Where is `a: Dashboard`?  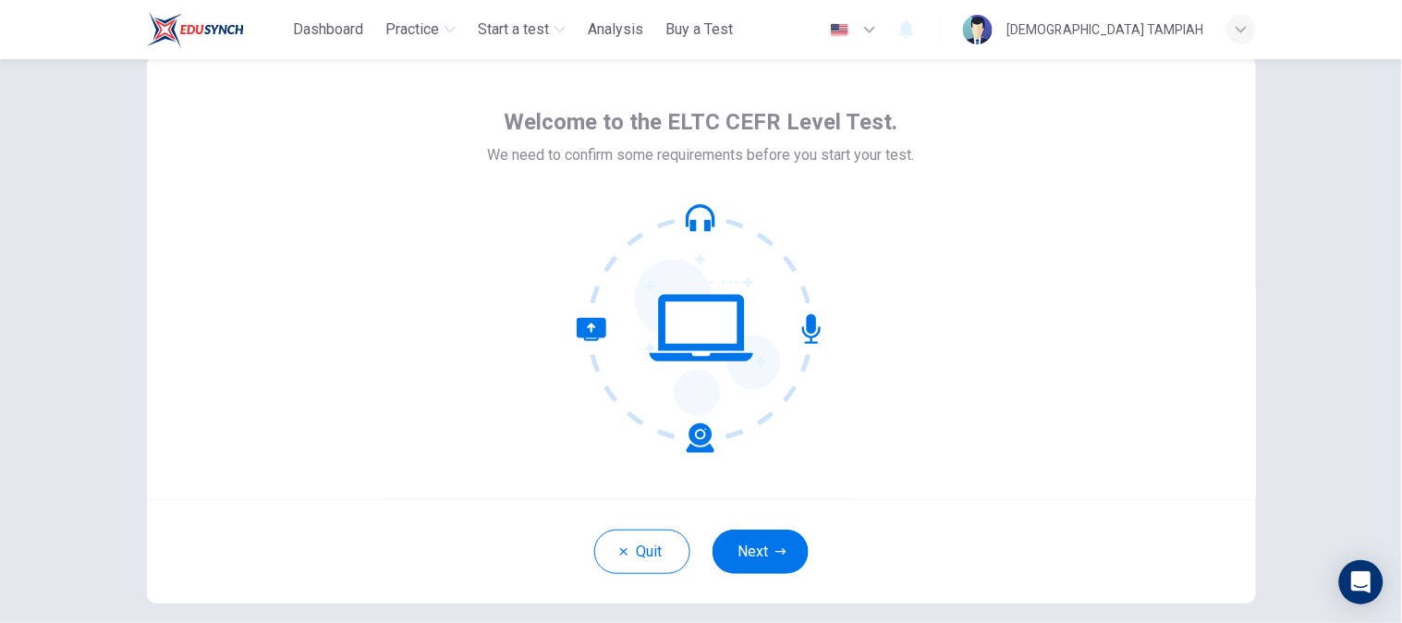
a: Dashboard is located at coordinates (328, 30).